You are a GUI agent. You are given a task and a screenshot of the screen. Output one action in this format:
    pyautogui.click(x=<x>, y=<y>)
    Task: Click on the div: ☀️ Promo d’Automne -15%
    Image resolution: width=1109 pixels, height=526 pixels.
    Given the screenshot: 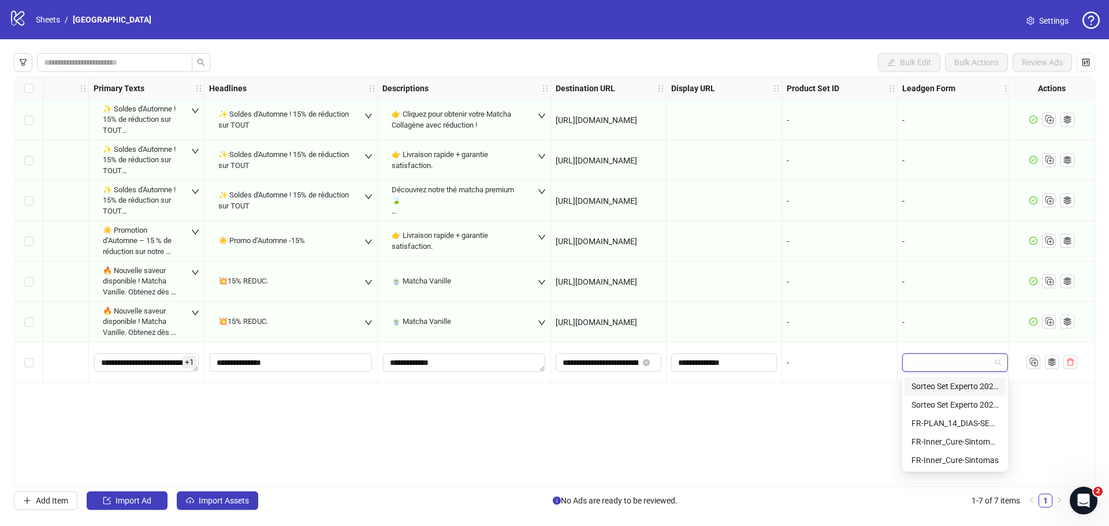 What is the action you would take?
    pyautogui.click(x=262, y=241)
    